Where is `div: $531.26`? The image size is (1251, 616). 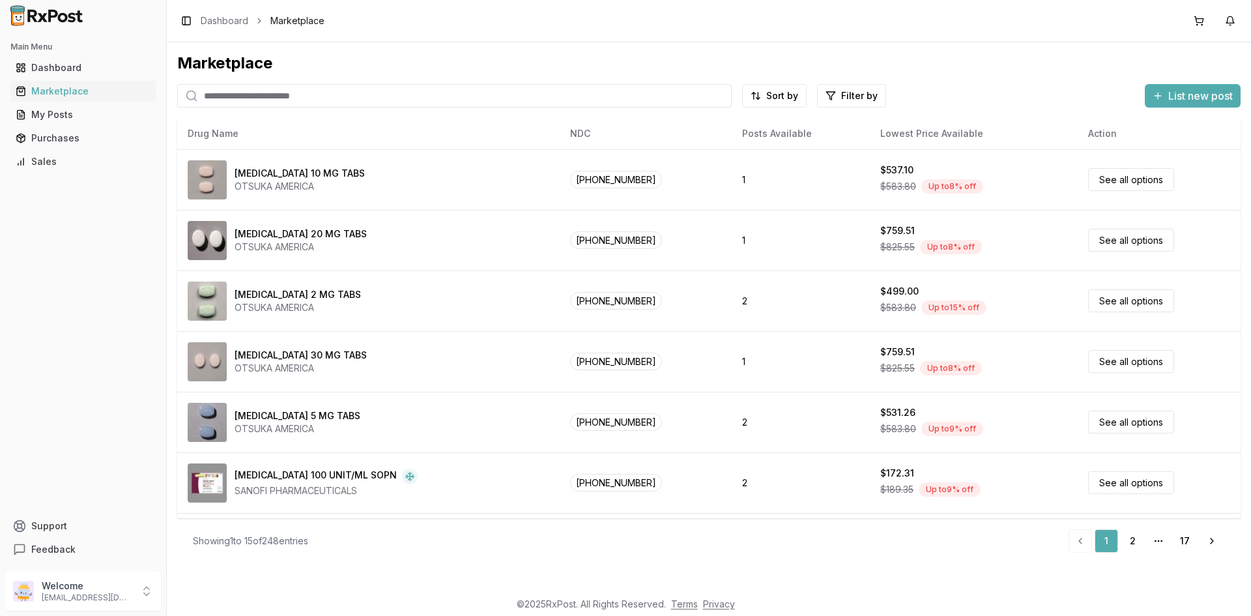 div: $531.26 is located at coordinates (898, 412).